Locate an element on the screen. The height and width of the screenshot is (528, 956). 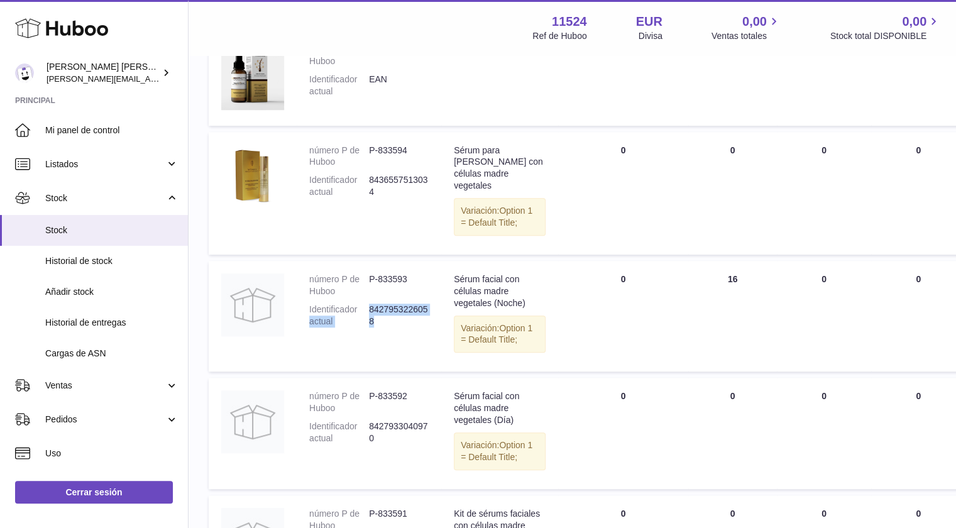
span: Stock total DISPONIBLE is located at coordinates (885, 36).